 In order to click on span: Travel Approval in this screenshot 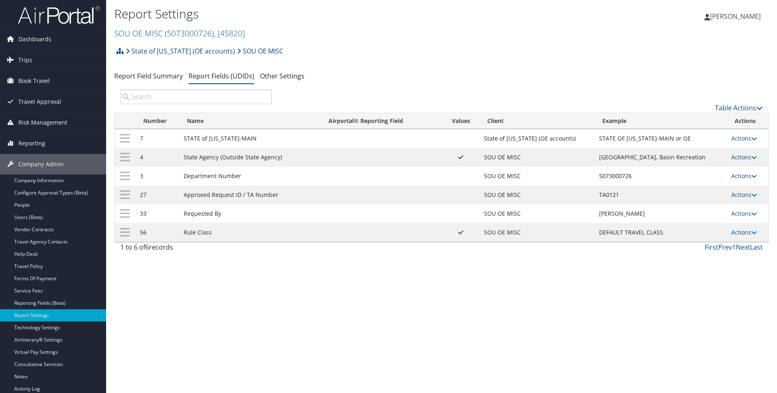, I will do `click(40, 102)`.